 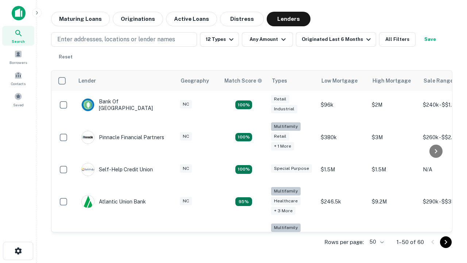 I want to click on th: Low Mortgage, so click(x=343, y=81).